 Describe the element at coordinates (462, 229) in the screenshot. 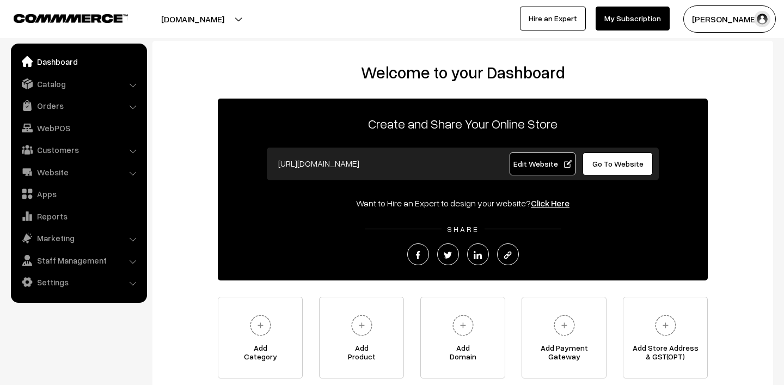

I see `span: SHARE` at that location.